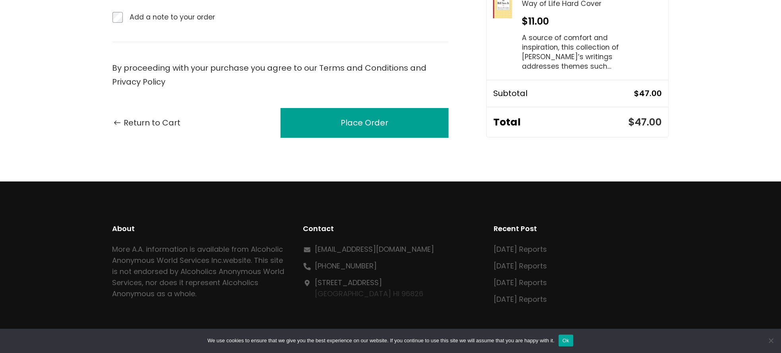  Describe the element at coordinates (566, 341) in the screenshot. I see `button: Ok` at that location.